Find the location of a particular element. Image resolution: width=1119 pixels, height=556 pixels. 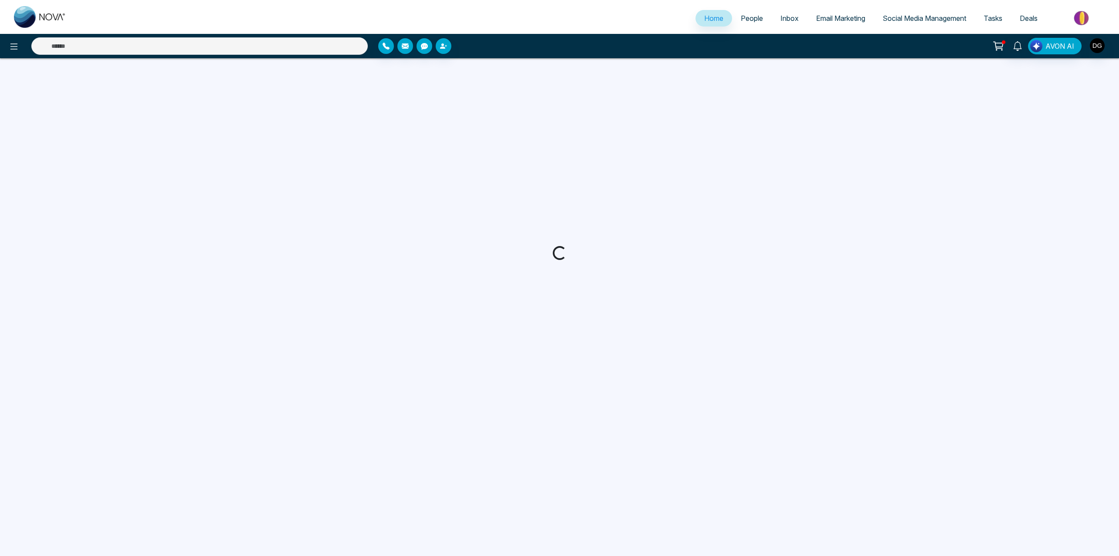

button: AVON AI is located at coordinates (1054, 46).